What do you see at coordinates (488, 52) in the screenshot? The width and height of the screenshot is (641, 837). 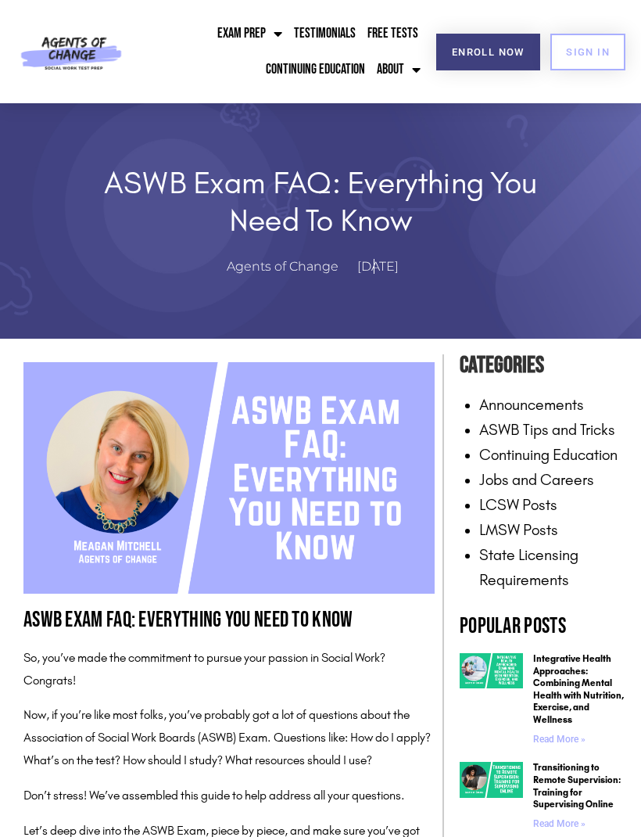 I see `a: Enroll Now` at bounding box center [488, 52].